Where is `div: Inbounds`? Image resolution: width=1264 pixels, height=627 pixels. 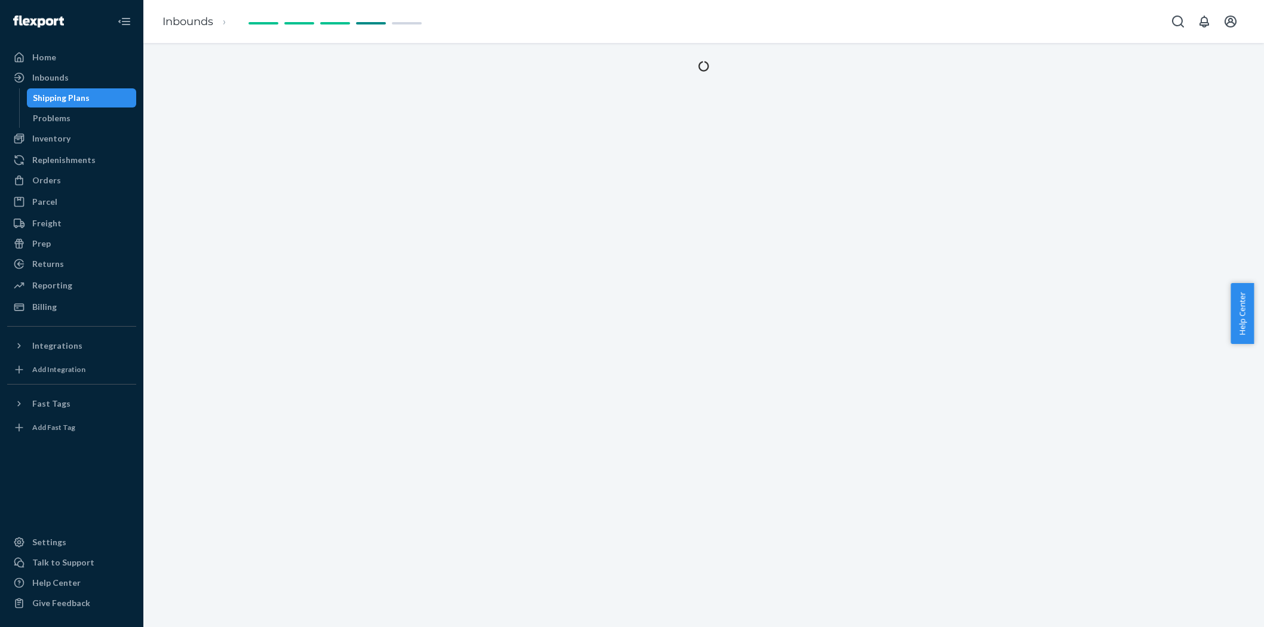 div: Inbounds is located at coordinates (50, 78).